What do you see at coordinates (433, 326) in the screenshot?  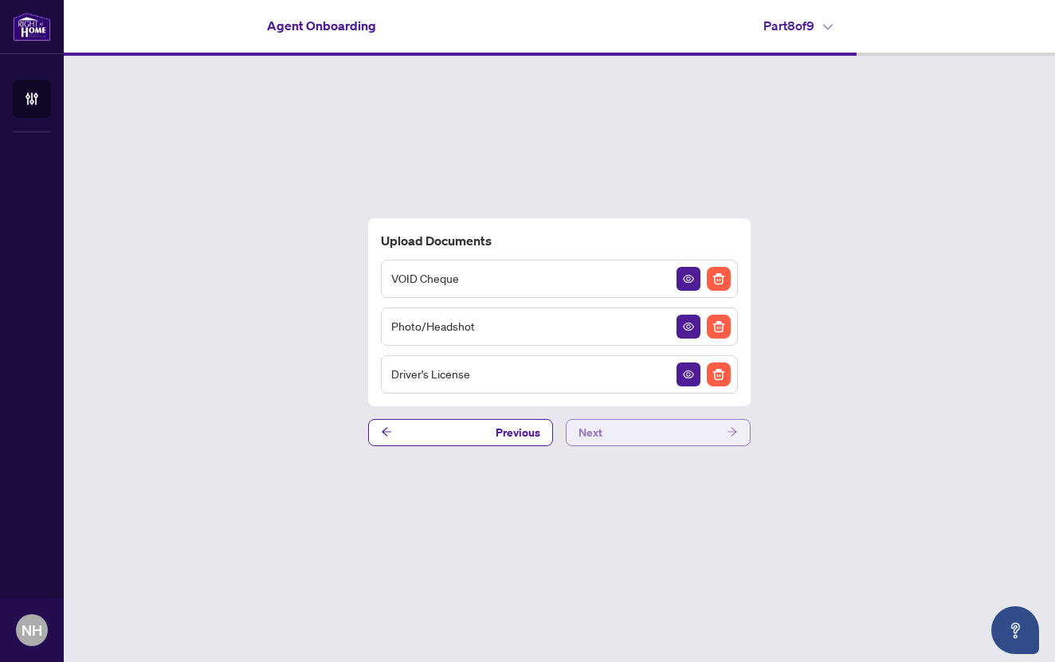 I see `span: Photo/Headshot` at bounding box center [433, 326].